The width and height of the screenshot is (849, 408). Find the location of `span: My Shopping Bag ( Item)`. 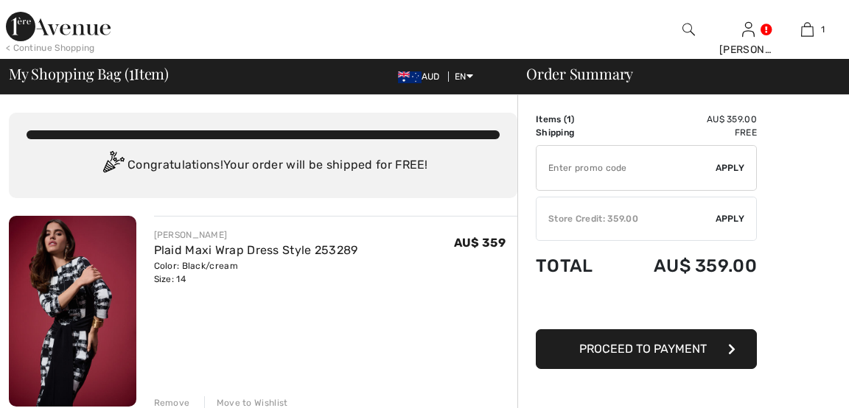

span: My Shopping Bag ( Item) is located at coordinates (88, 74).